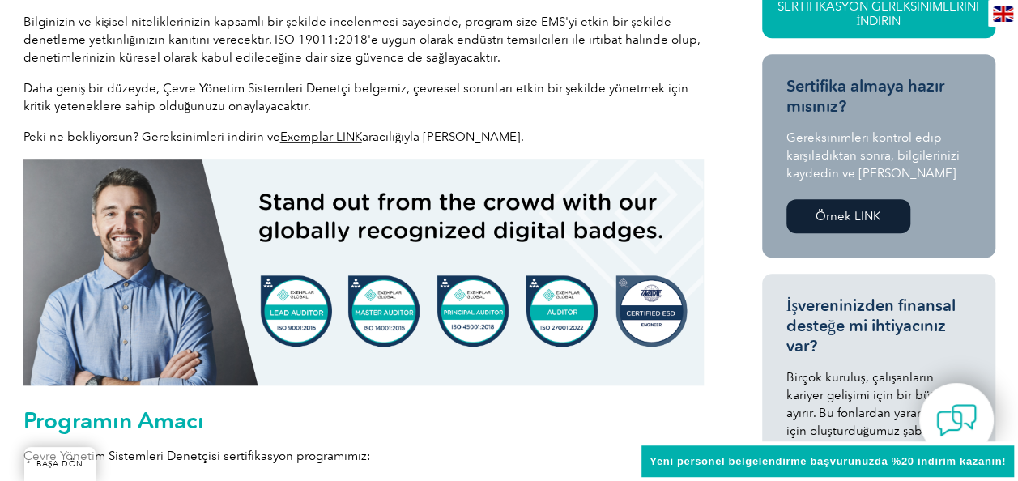  I want to click on p: Birçok kuruluş, çalışanların kariyer gelişimi için bir bütçe ayırır. Bu fonlardan yararlanmak içi..., so click(878, 422).